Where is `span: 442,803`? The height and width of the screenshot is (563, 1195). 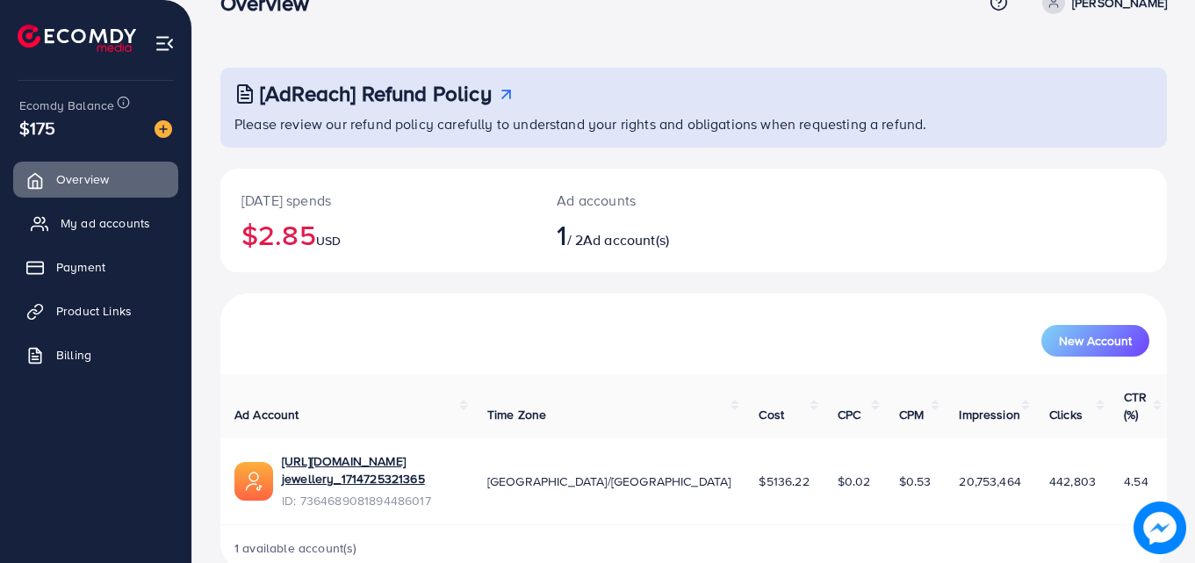
span: 442,803 is located at coordinates (1072, 481).